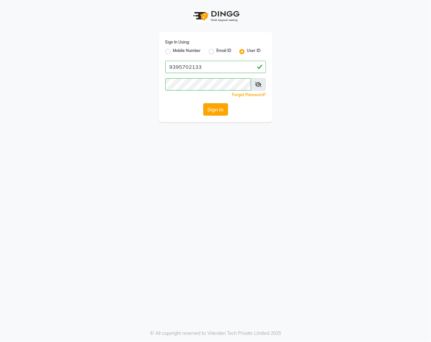 The height and width of the screenshot is (342, 431). I want to click on label: Mobile Number, so click(187, 52).